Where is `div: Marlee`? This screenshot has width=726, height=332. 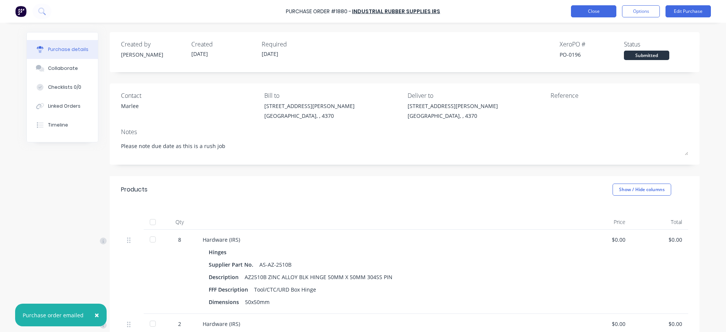 div: Marlee is located at coordinates (130, 106).